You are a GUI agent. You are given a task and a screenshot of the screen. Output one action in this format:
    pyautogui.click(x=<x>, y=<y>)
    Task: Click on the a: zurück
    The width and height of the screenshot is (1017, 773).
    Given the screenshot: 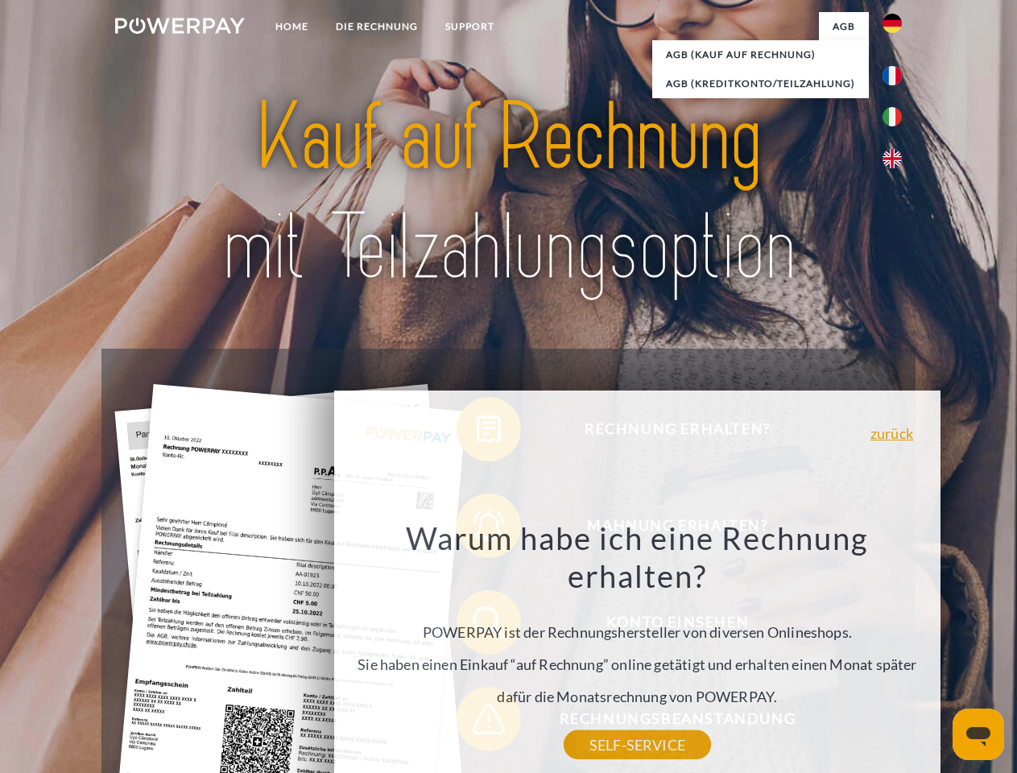 What is the action you would take?
    pyautogui.click(x=891, y=433)
    